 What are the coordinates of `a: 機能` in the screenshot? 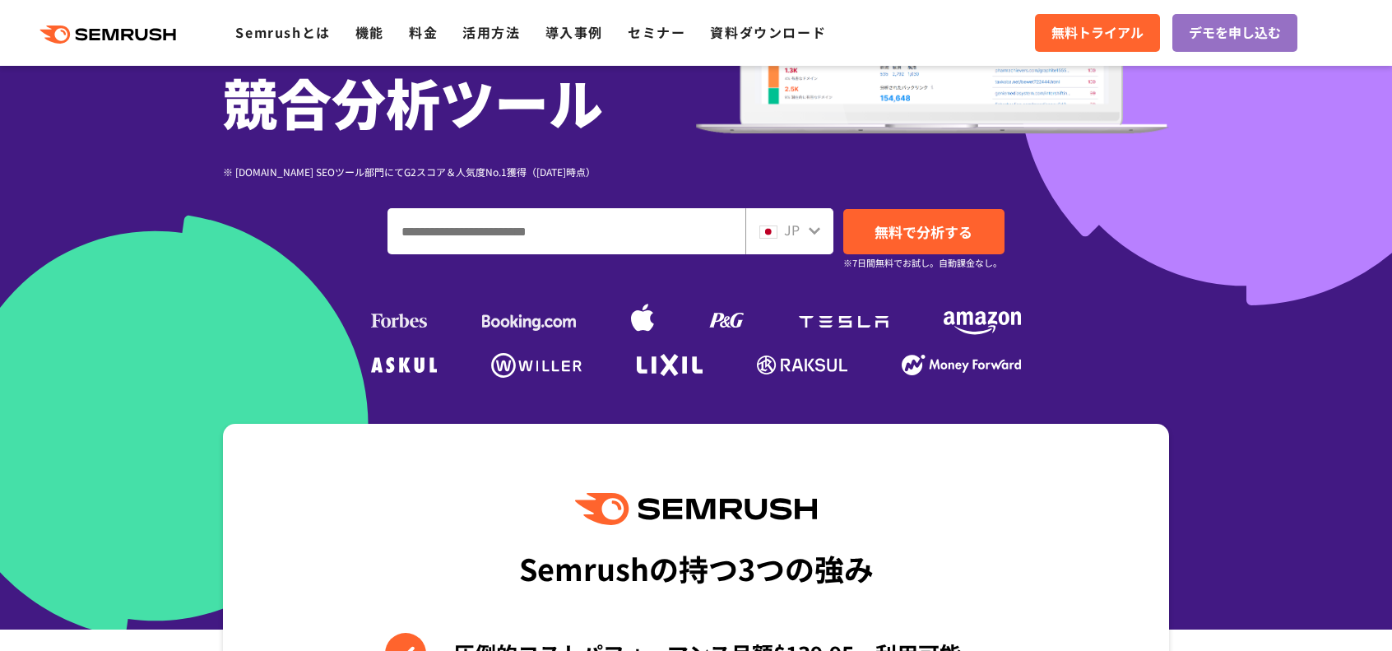 It's located at (370, 32).